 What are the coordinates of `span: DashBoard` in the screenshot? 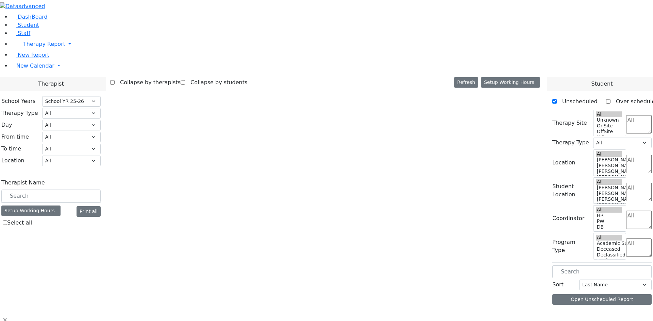 It's located at (33, 17).